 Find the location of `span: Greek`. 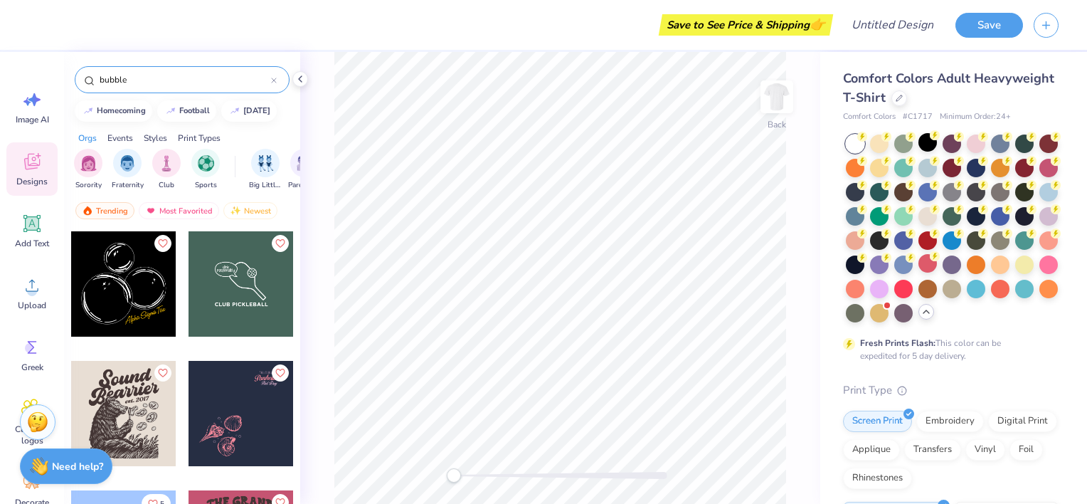

span: Greek is located at coordinates (32, 367).